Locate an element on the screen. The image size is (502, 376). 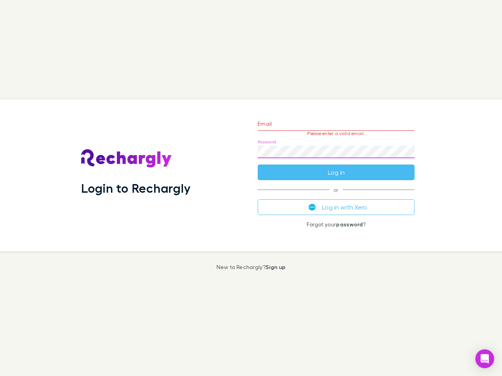
p: Forgot your ? is located at coordinates (336, 225).